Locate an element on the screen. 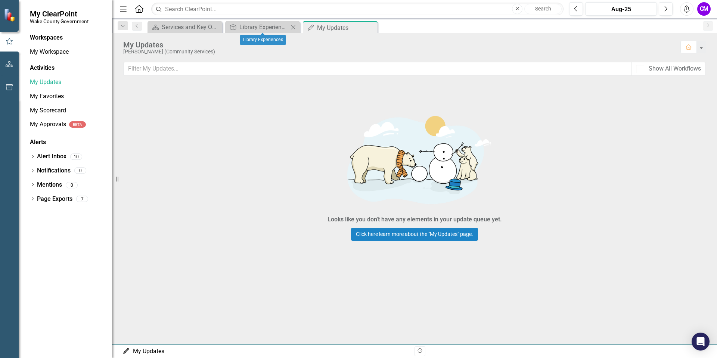 This screenshot has width=717, height=358. input: Search ClearPoint... is located at coordinates (357, 9).